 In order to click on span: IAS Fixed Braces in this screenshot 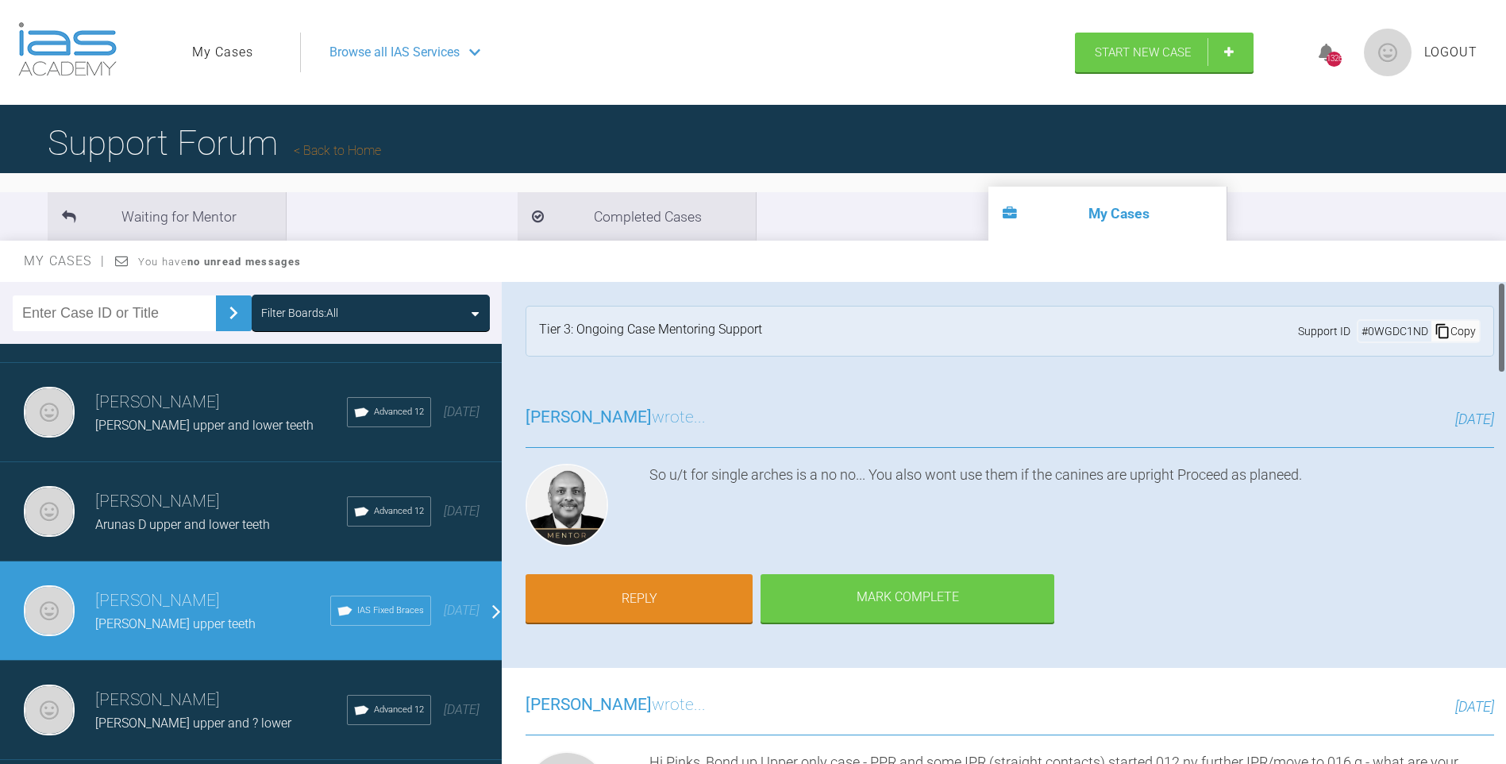, I will do `click(391, 610)`.